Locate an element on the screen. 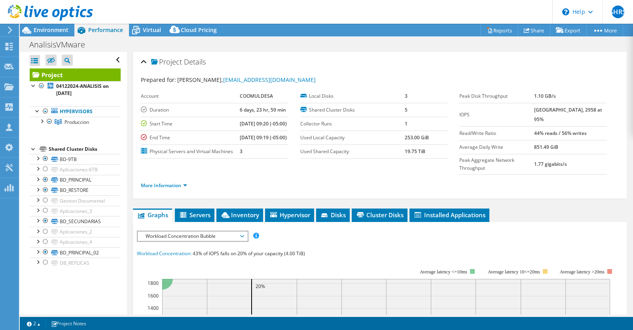 The image size is (633, 330). span: Performance is located at coordinates (106, 30).